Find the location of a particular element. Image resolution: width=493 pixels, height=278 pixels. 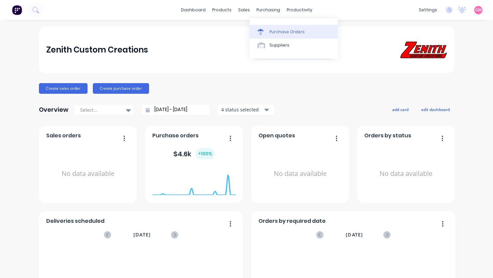

img: Factory is located at coordinates (17, 10).